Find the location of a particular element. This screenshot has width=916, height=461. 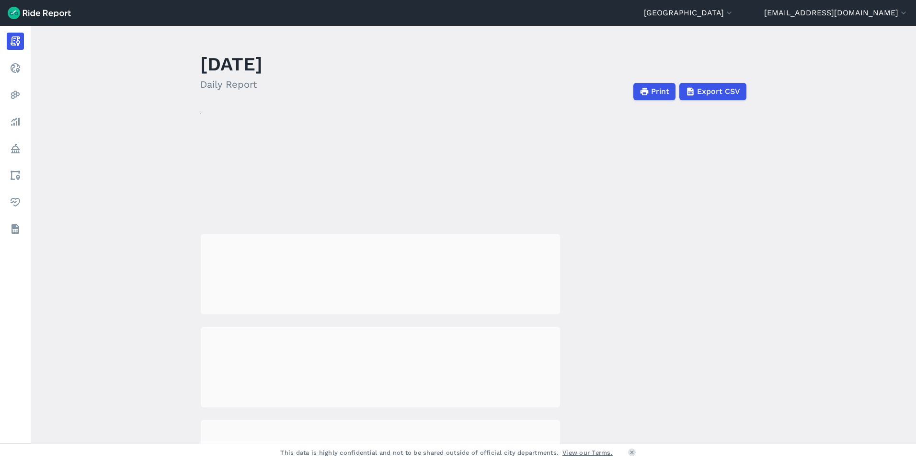

h2: Daily Report is located at coordinates (232, 84).